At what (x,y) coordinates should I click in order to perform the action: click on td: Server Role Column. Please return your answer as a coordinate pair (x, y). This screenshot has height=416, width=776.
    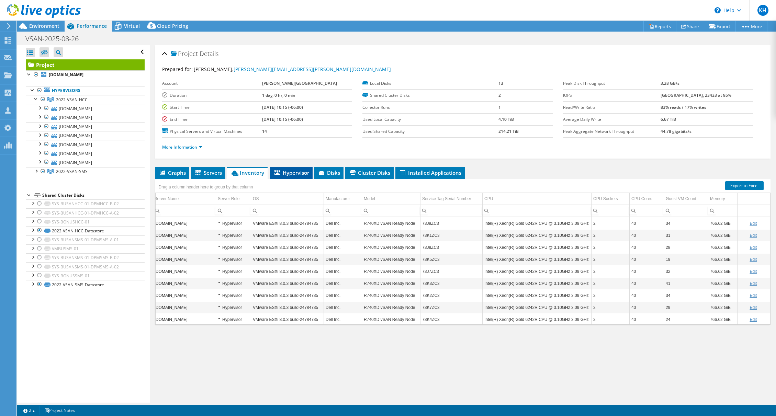
    Looking at the image, I should click on (234, 199).